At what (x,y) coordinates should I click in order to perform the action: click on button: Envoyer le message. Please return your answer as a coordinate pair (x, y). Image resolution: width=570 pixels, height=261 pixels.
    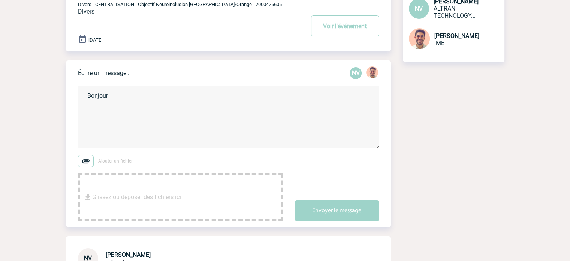
    Looking at the image, I should click on (337, 210).